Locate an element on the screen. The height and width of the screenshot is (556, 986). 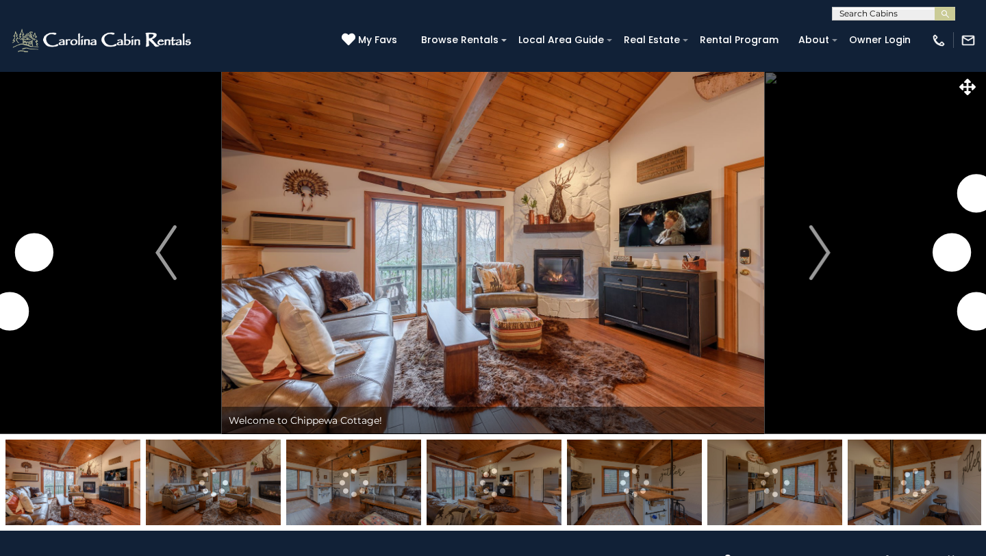
img: phone-regular-white.png is located at coordinates (938, 40).